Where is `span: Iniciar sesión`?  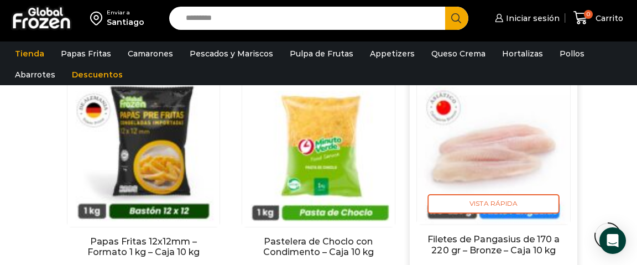
span: Iniciar sesión is located at coordinates (532, 18).